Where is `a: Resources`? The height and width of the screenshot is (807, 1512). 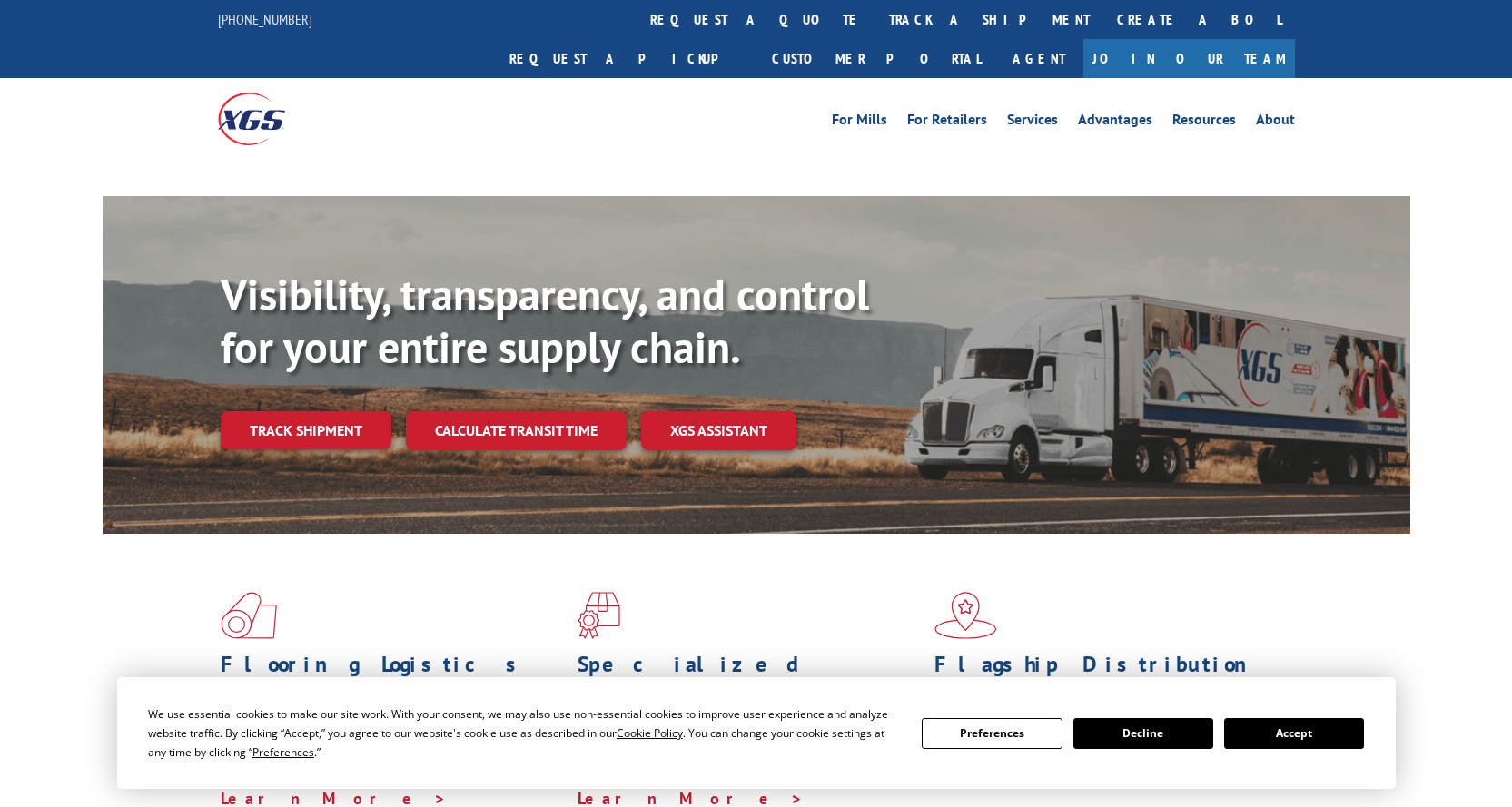 a: Resources is located at coordinates (1204, 122).